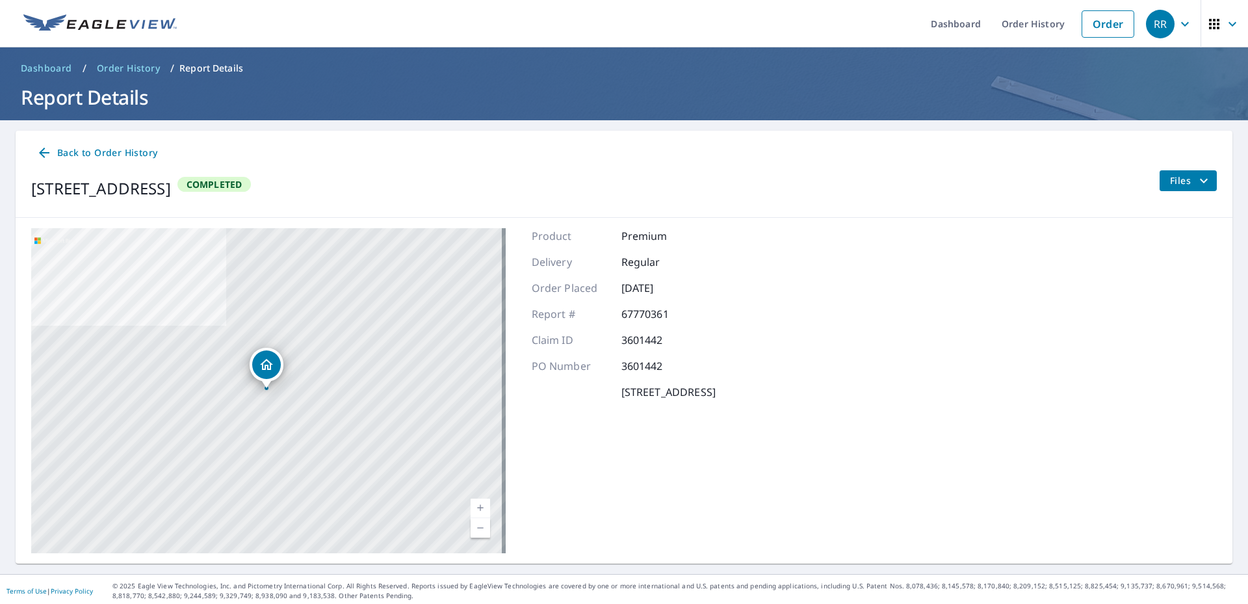 This screenshot has width=1248, height=604. What do you see at coordinates (571, 340) in the screenshot?
I see `p: Claim ID` at bounding box center [571, 340].